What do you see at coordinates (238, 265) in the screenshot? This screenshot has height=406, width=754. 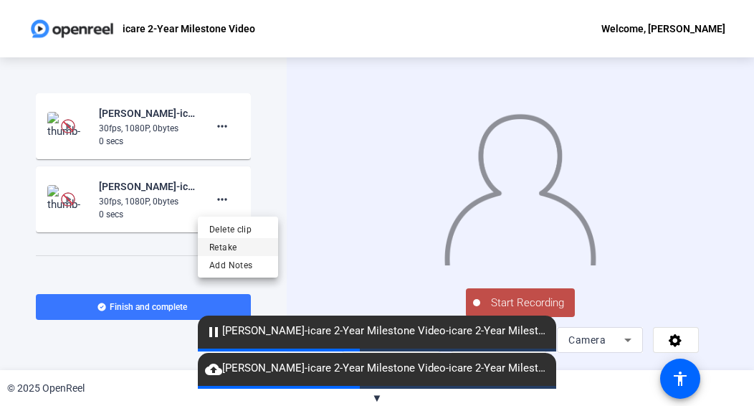 I see `span: Add Notes` at bounding box center [238, 265].